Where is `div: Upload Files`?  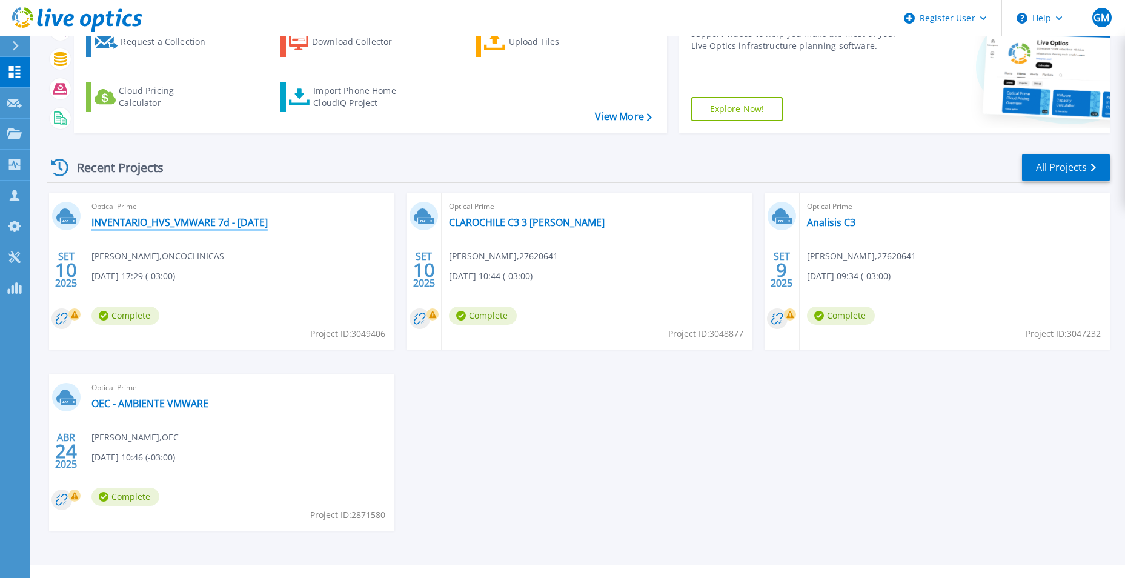 div: Upload Files is located at coordinates (557, 42).